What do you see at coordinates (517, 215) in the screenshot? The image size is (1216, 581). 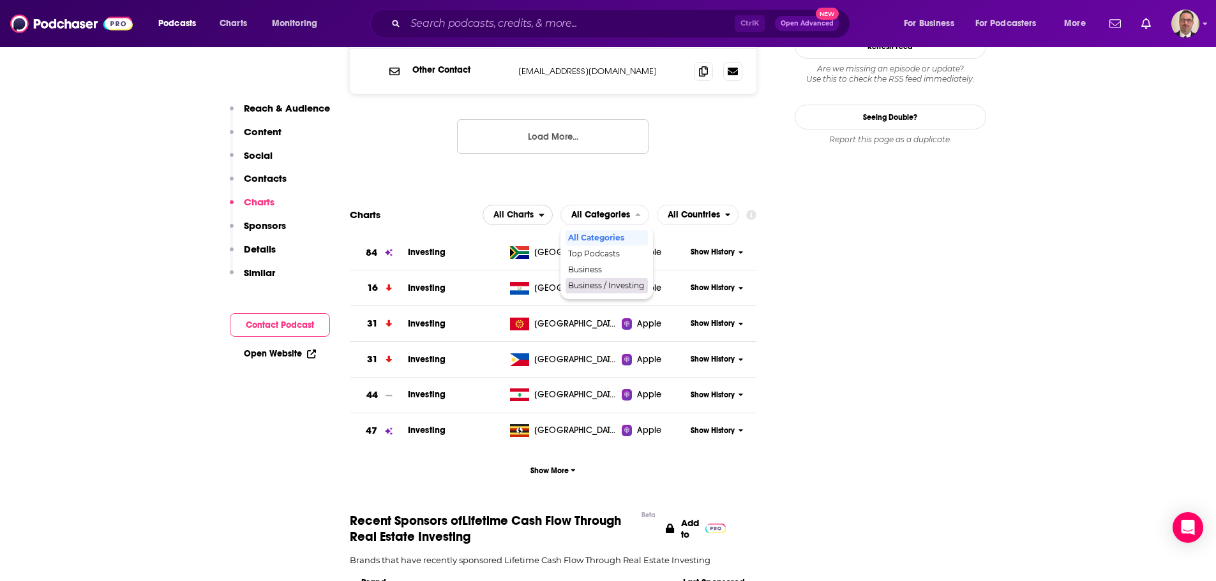 I see `h2: Platforms` at bounding box center [517, 215].